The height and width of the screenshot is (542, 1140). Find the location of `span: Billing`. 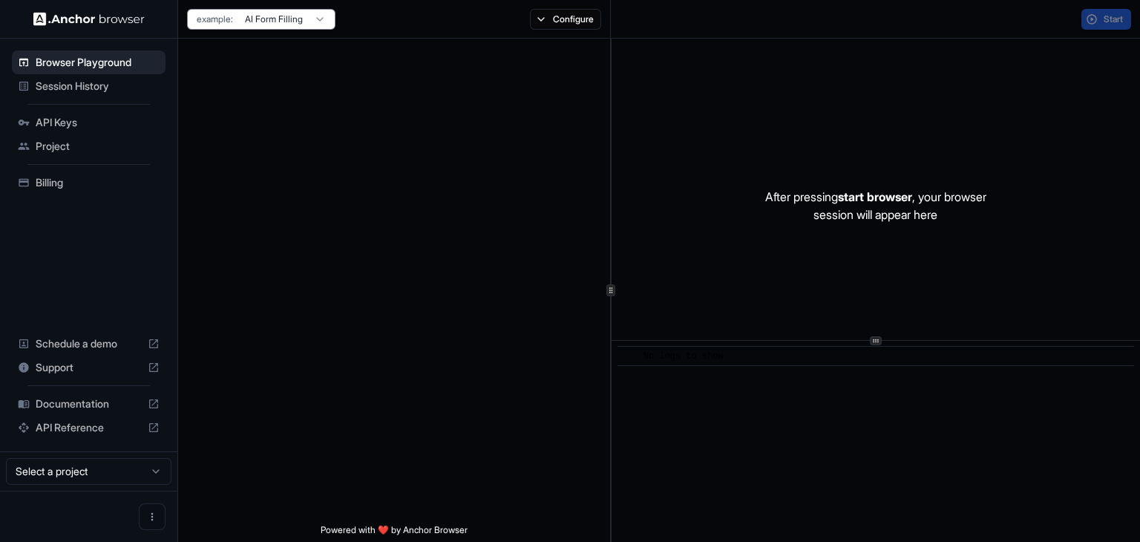

span: Billing is located at coordinates (97, 183).